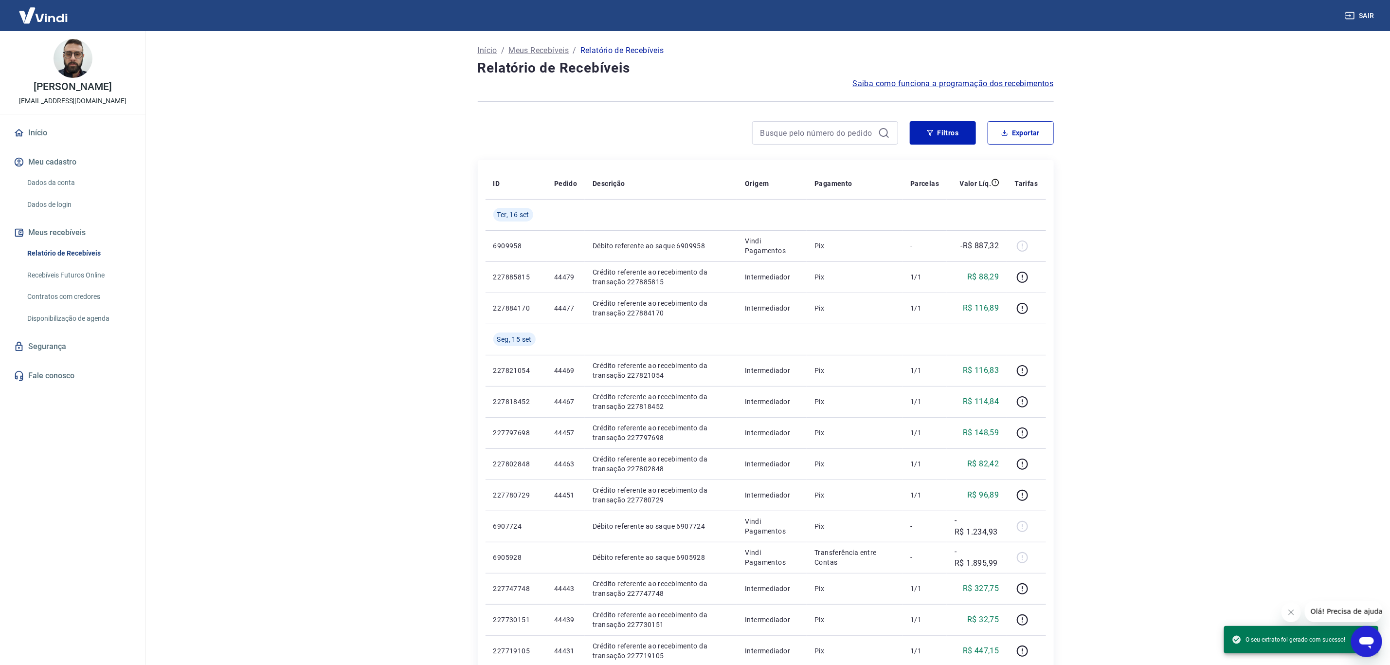 This screenshot has width=1390, height=665. What do you see at coordinates (661, 557) in the screenshot?
I see `p: Débito referente ao saque 6905928` at bounding box center [661, 557].